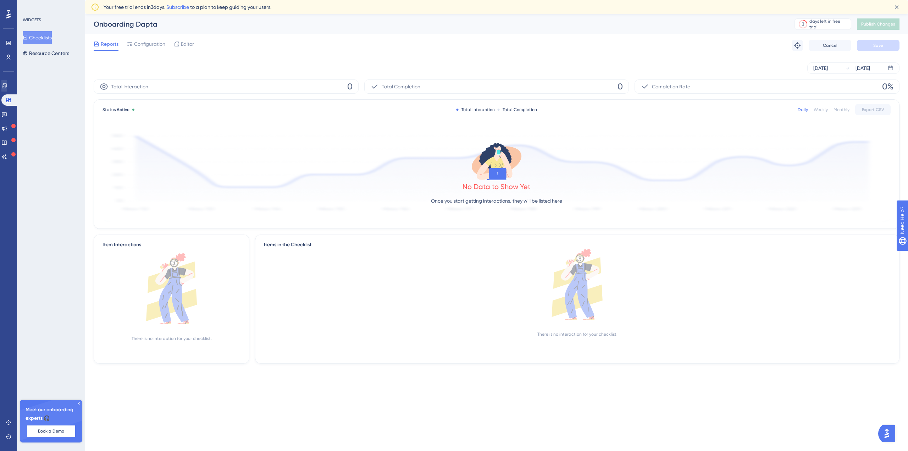  Describe the element at coordinates (30, 6) in the screenshot. I see `span: Need Help?` at that location.